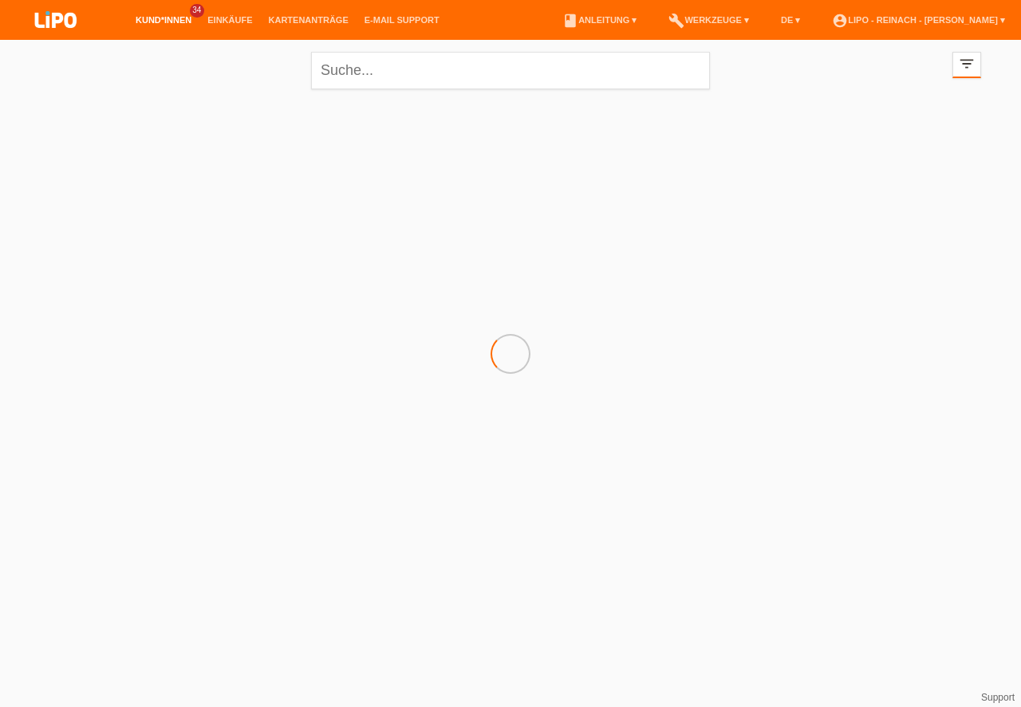 This screenshot has height=707, width=1021. What do you see at coordinates (790, 20) in the screenshot?
I see `a: DE ▾` at bounding box center [790, 20].